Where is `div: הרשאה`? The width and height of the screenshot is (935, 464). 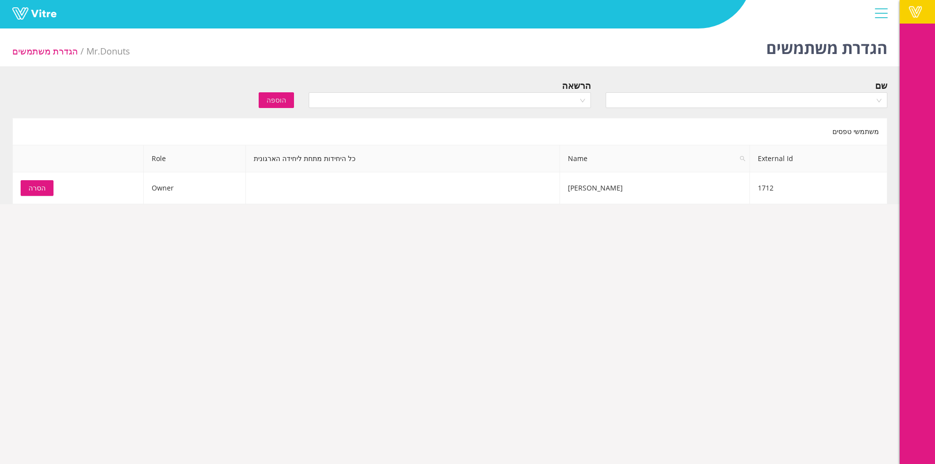 div: הרשאה is located at coordinates (576, 85).